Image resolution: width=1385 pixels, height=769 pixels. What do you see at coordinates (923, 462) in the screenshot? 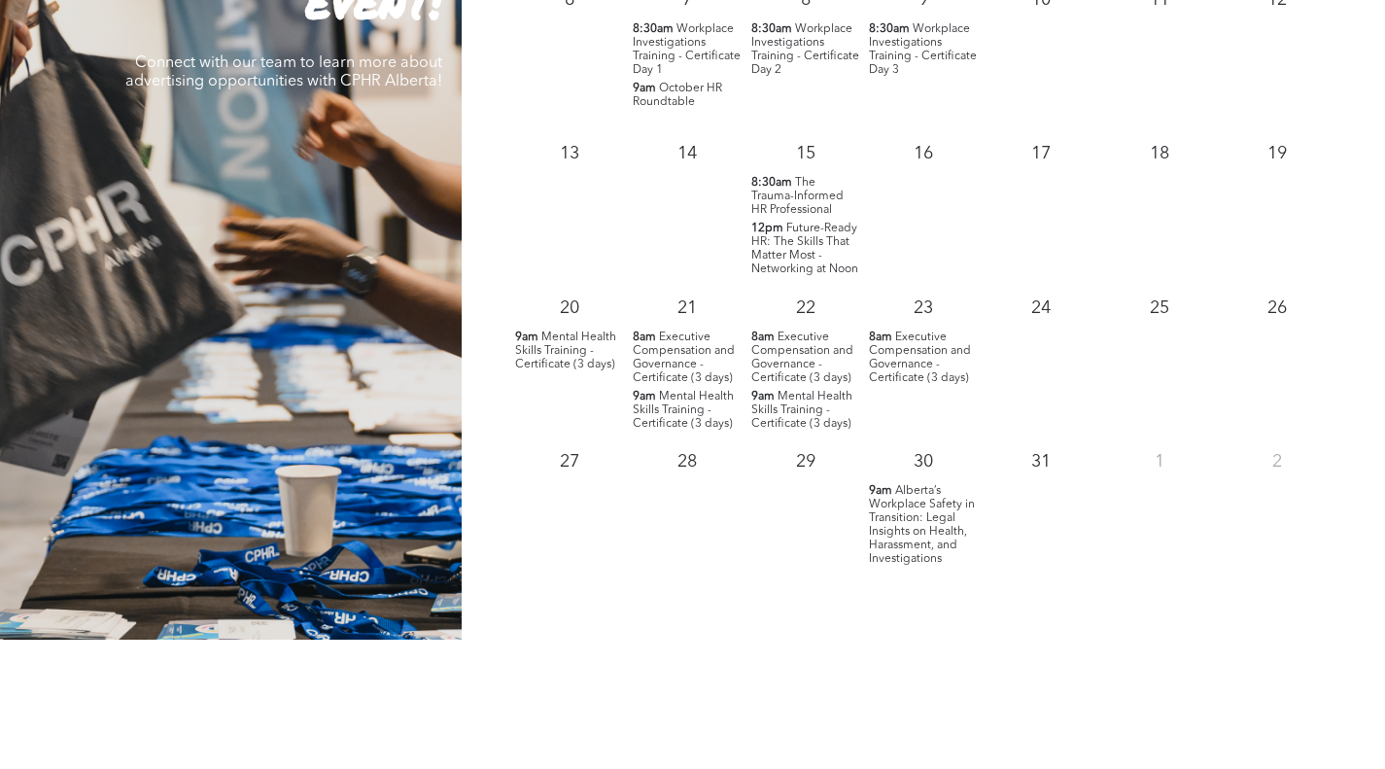
I see `p: 30` at bounding box center [923, 462].